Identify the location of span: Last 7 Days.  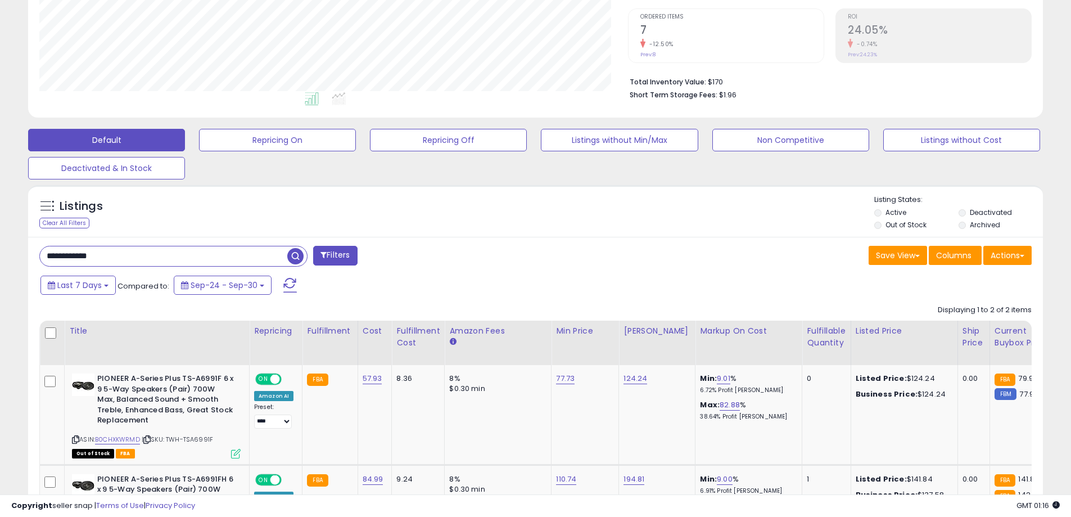
(79, 285).